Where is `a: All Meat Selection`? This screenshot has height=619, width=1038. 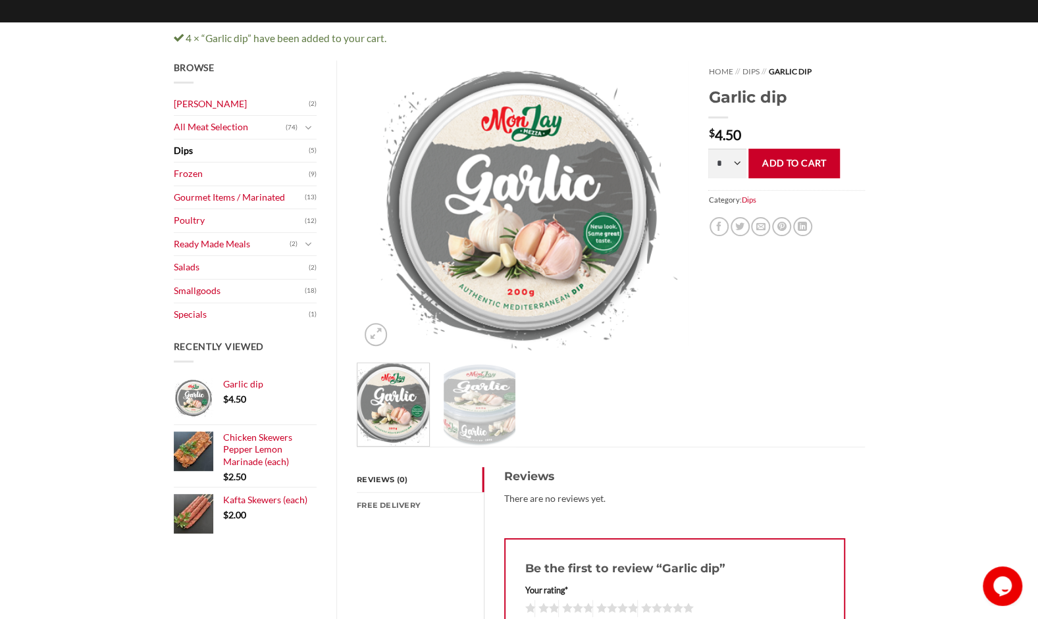 a: All Meat Selection is located at coordinates (230, 127).